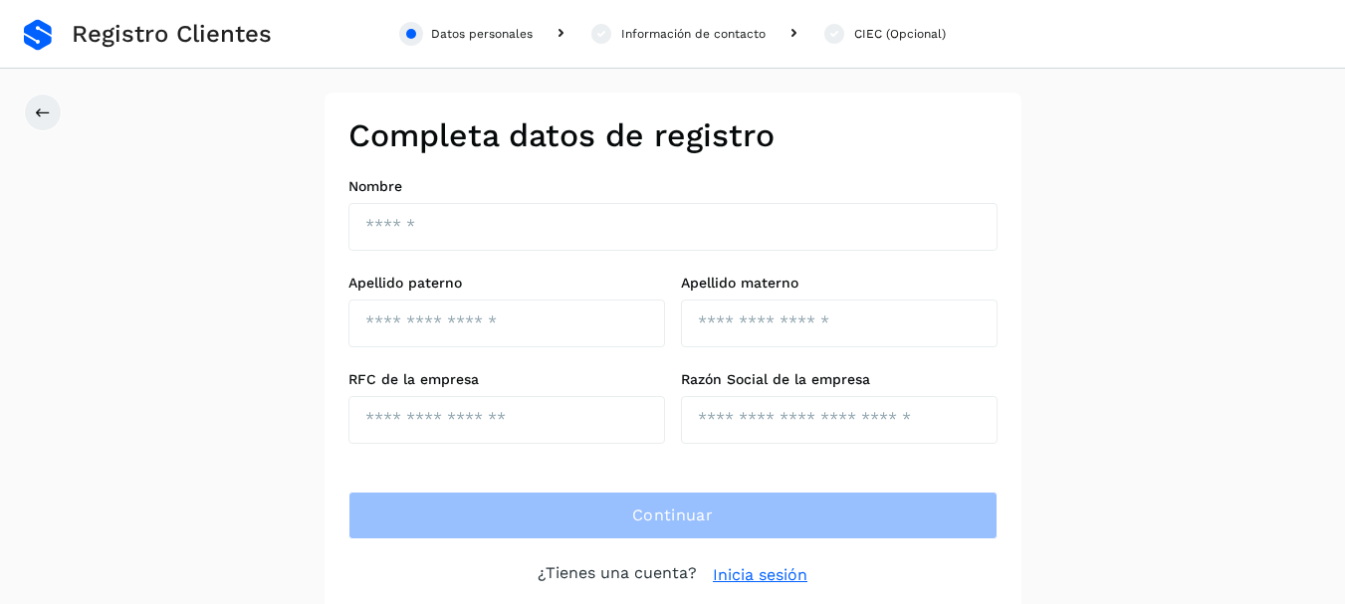  Describe the element at coordinates (693, 34) in the screenshot. I see `div: Información de contacto` at that location.